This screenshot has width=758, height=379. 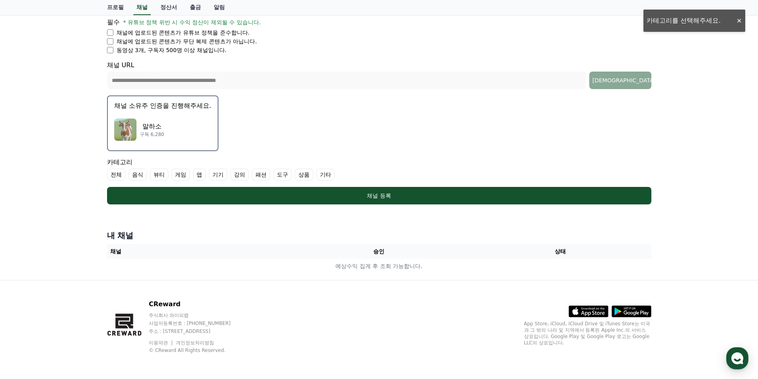 What do you see at coordinates (379, 75) in the screenshot?
I see `div: 채널 URL` at bounding box center [379, 75].